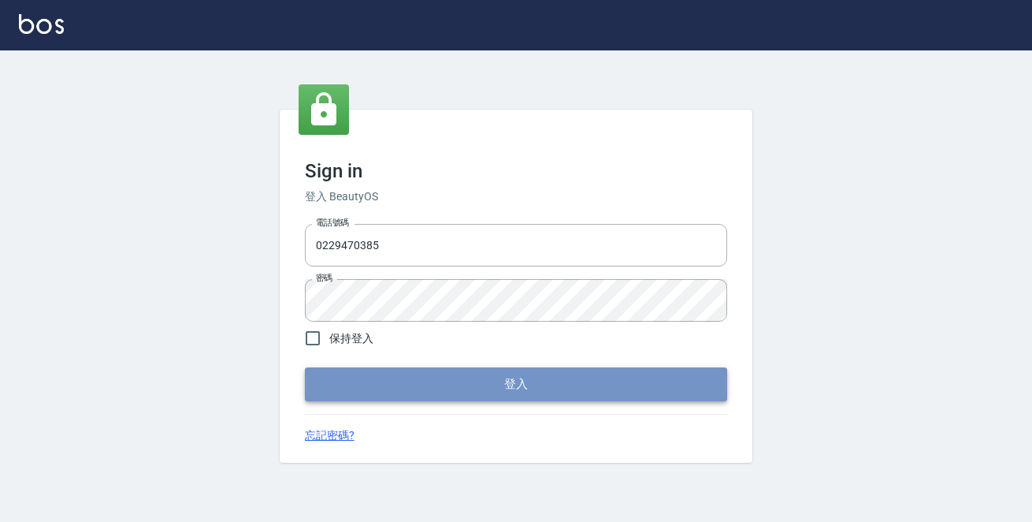 The height and width of the screenshot is (522, 1032). What do you see at coordinates (516, 196) in the screenshot?
I see `h6: 登入 BeautyOS` at bounding box center [516, 196].